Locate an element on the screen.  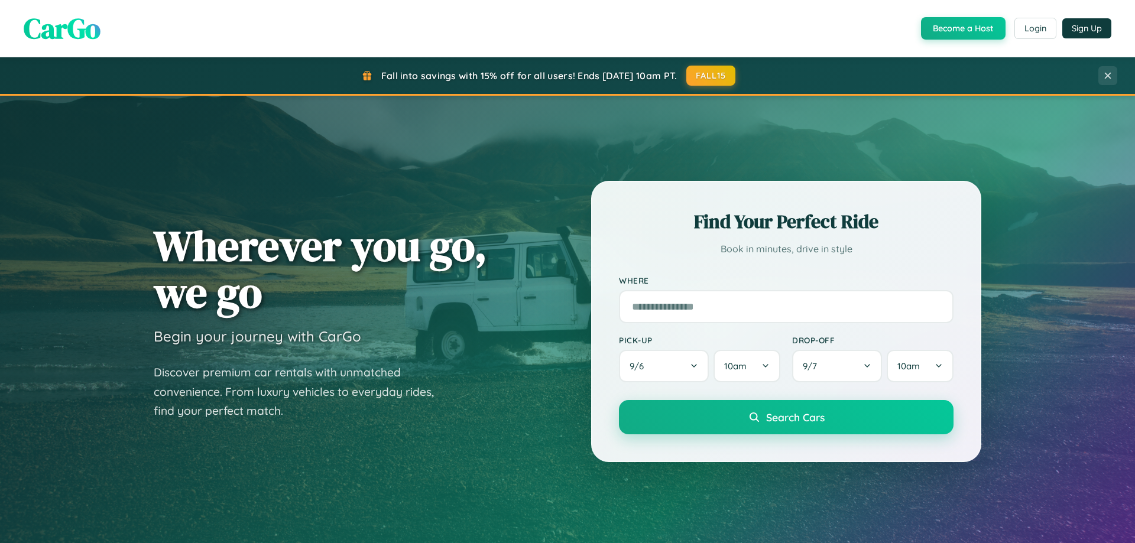
span: CarGo is located at coordinates (62, 28).